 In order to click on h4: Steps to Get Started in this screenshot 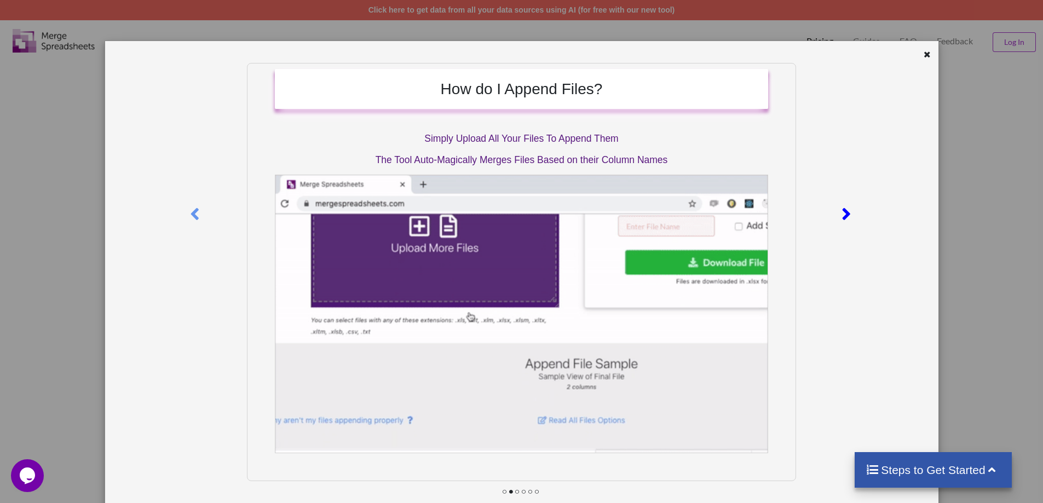, I will do `click(933, 470)`.